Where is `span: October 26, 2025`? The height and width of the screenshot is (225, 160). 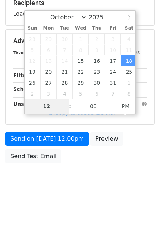
span: October 26, 2025 is located at coordinates (33, 83).